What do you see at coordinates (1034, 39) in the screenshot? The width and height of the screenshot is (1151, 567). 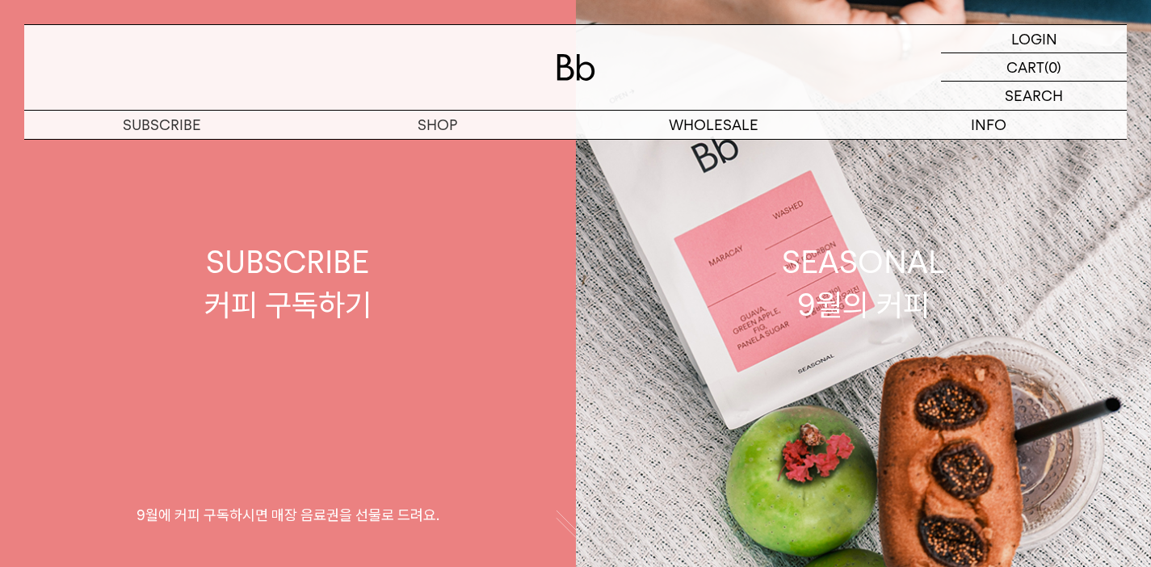 I see `a: LOGIN` at bounding box center [1034, 39].